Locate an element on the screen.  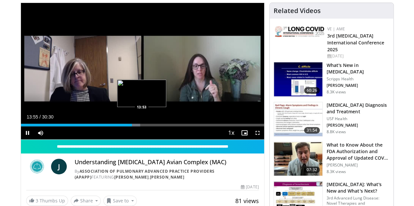
span: 13:55 is located at coordinates (32, 117).